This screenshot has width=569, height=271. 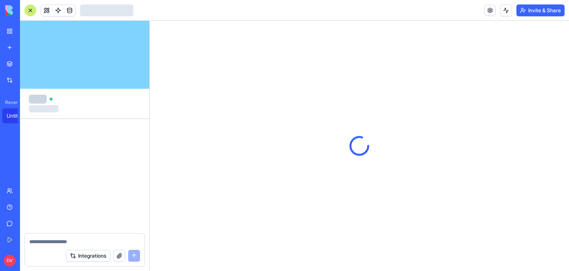 I want to click on button: Integrations, so click(x=88, y=255).